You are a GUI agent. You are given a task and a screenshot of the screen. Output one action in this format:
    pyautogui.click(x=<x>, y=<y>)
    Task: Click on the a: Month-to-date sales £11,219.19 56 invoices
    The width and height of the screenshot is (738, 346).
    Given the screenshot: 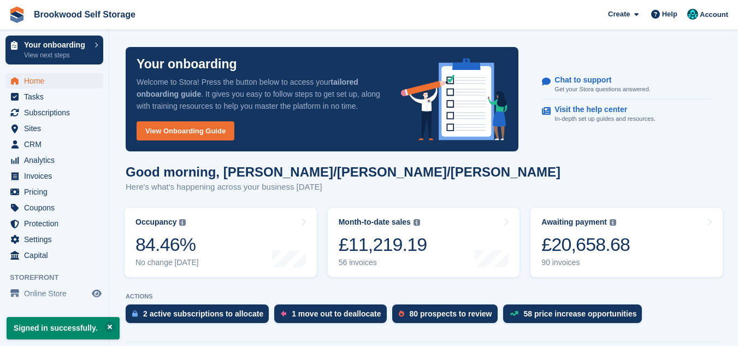 What is the action you would take?
    pyautogui.click(x=424, y=242)
    